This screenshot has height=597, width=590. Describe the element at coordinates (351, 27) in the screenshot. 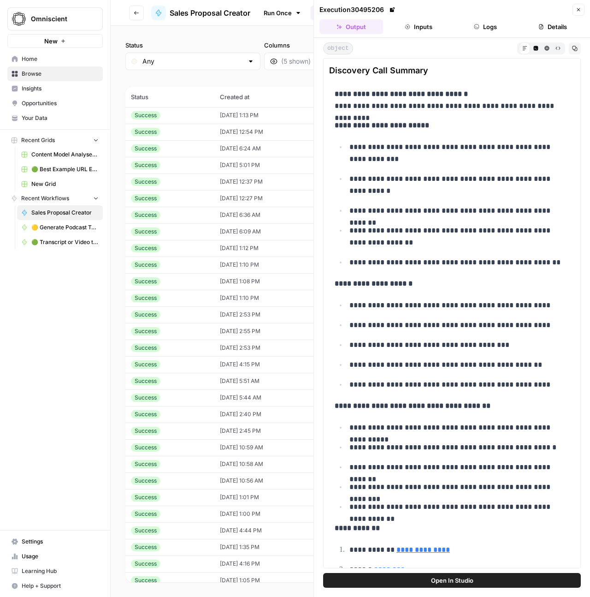

I see `button: Output` at that location.